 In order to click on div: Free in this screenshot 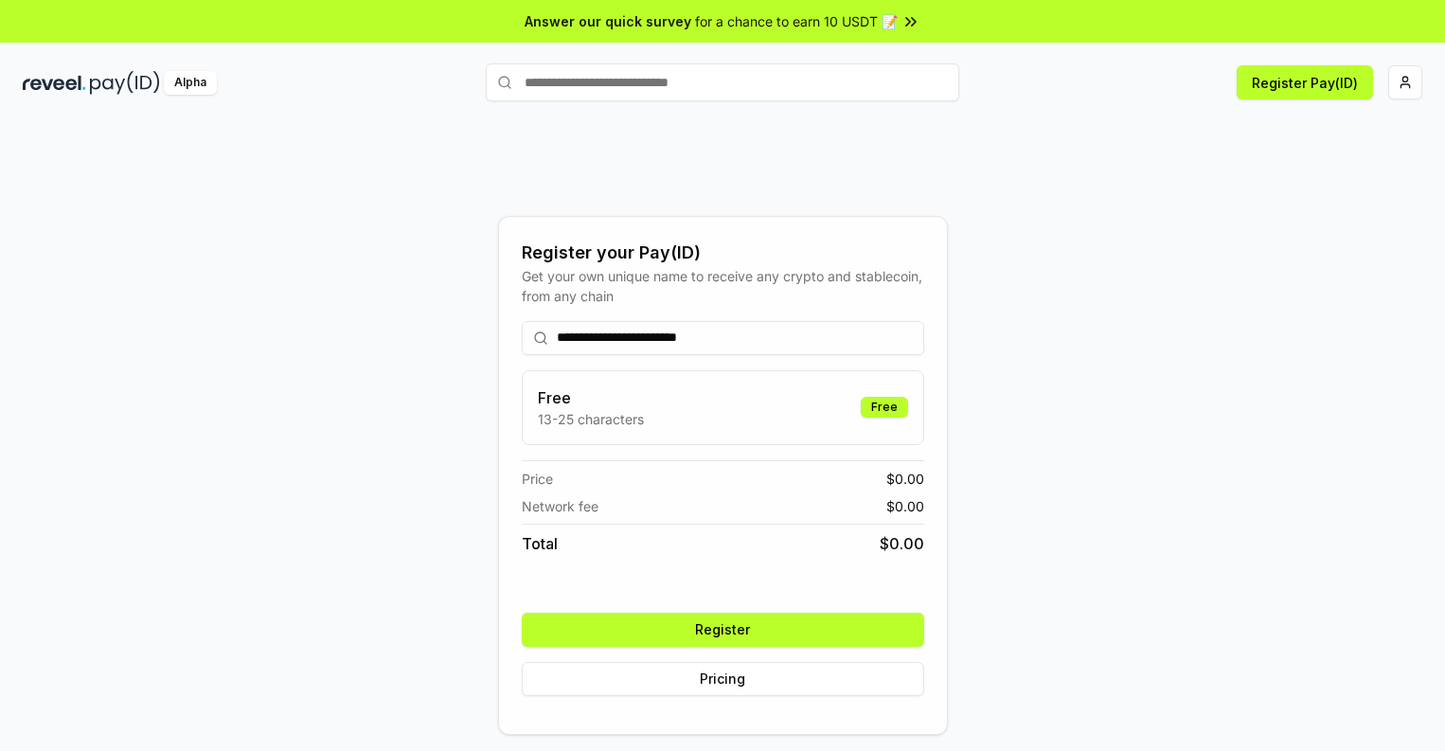, I will do `click(885, 407)`.